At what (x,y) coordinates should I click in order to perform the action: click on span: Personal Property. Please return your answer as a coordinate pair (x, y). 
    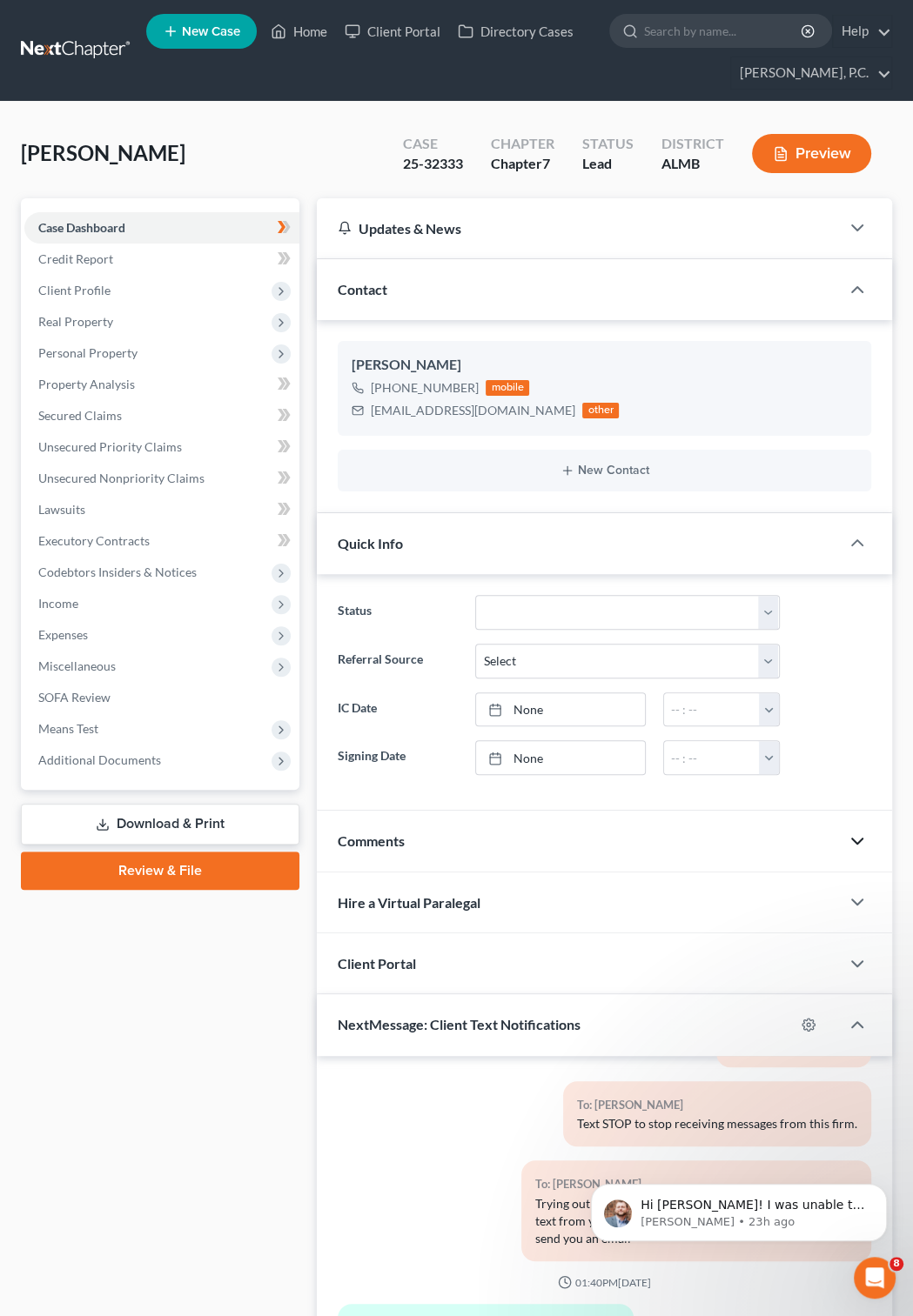
    Looking at the image, I should click on (88, 352).